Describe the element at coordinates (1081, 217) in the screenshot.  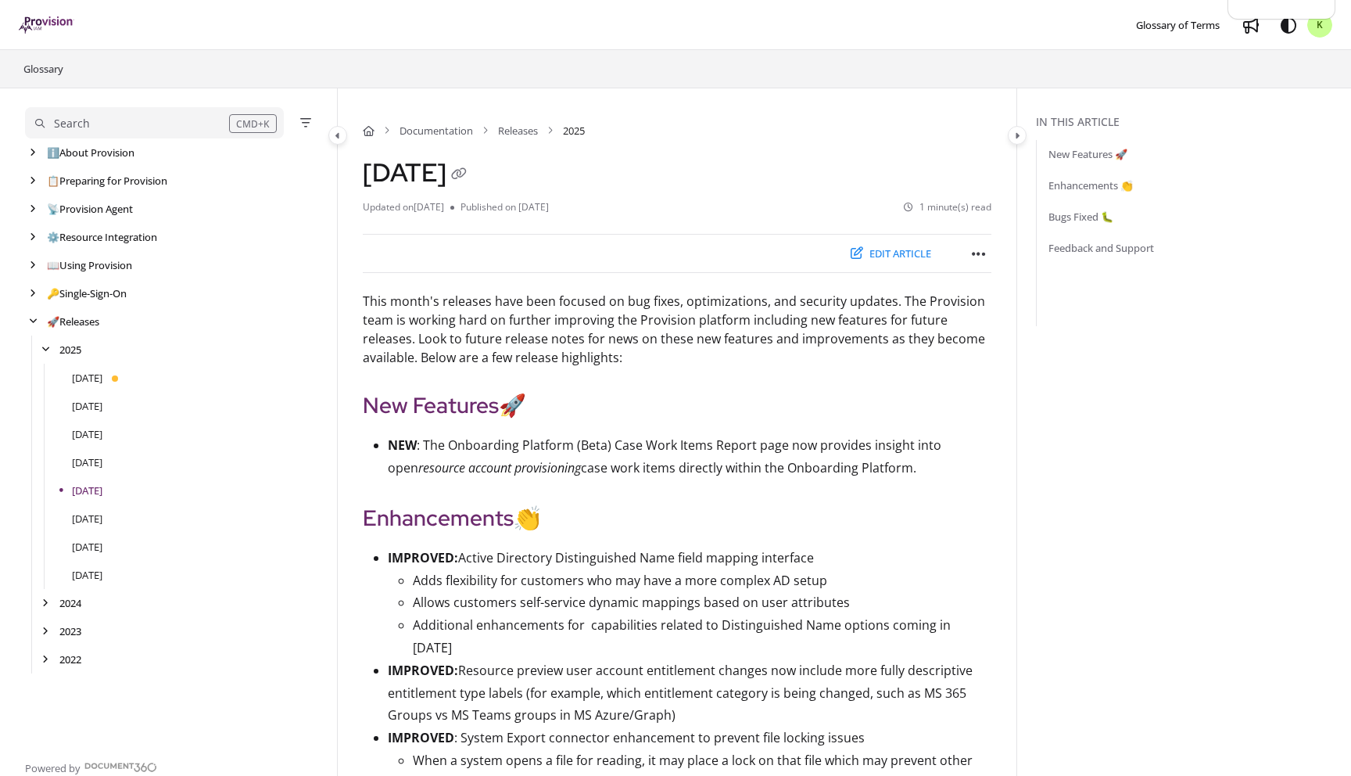
I see `a: Bugs Fixed 🐛` at that location.